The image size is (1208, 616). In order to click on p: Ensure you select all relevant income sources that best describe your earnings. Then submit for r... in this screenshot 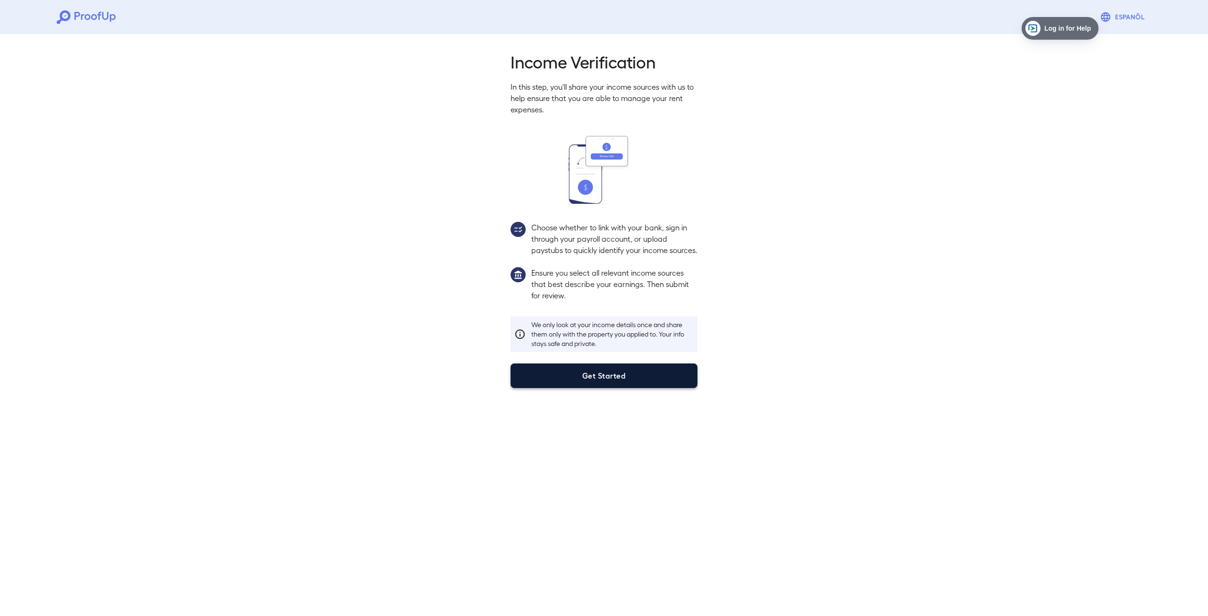, I will do `click(615, 284)`.